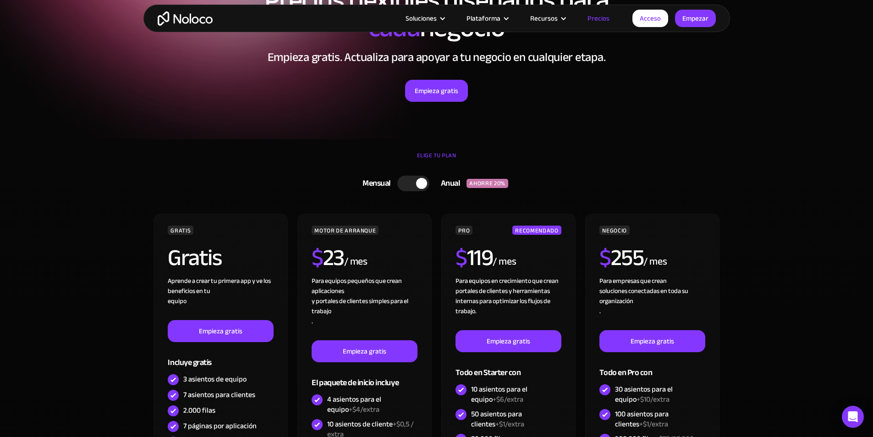  Describe the element at coordinates (650, 18) in the screenshot. I see `font: Acceso` at that location.